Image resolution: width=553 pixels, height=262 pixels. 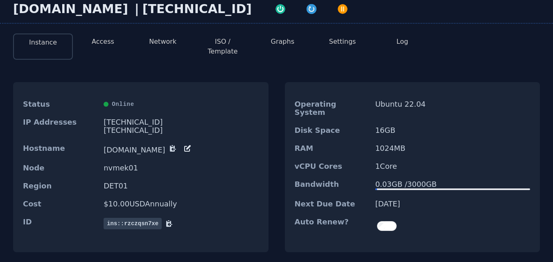 What do you see at coordinates (43, 43) in the screenshot?
I see `button: Instance` at bounding box center [43, 43].